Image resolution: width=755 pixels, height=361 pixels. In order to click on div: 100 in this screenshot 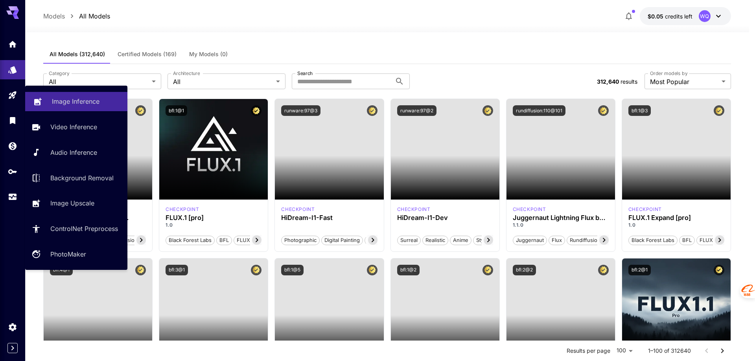, I will do `click(624, 351)`.